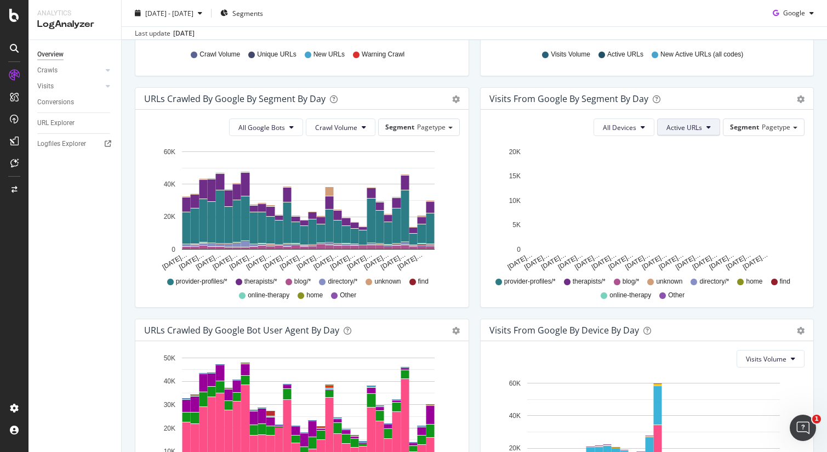 The height and width of the screenshot is (452, 827). Describe the element at coordinates (75, 123) in the screenshot. I see `a: URL Explorer` at that location.